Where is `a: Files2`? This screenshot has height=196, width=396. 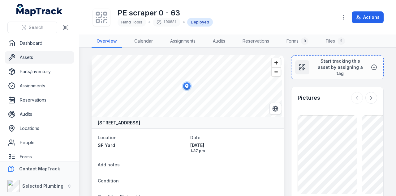 a: Files2 is located at coordinates (335, 41).